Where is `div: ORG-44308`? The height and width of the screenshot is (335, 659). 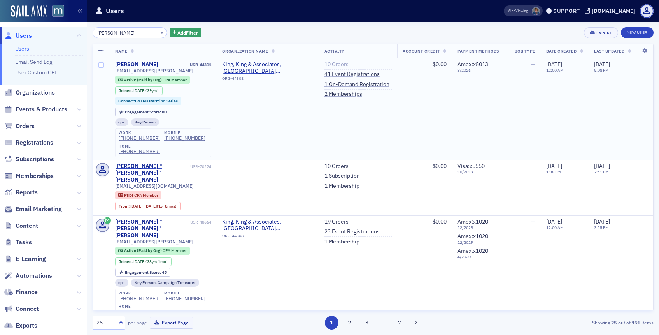 div: ORG-44308 is located at coordinates (268, 80).